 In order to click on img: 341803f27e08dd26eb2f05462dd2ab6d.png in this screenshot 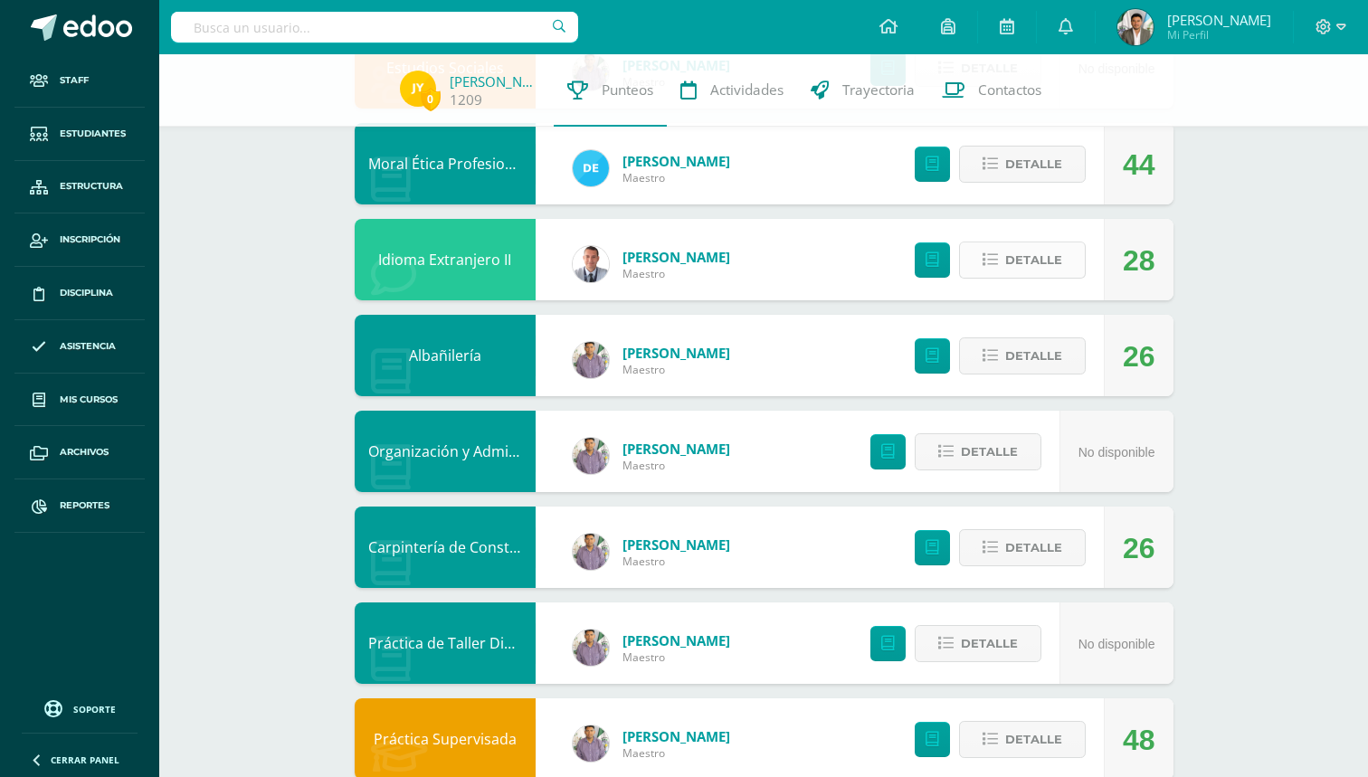, I will do `click(1135, 27)`.